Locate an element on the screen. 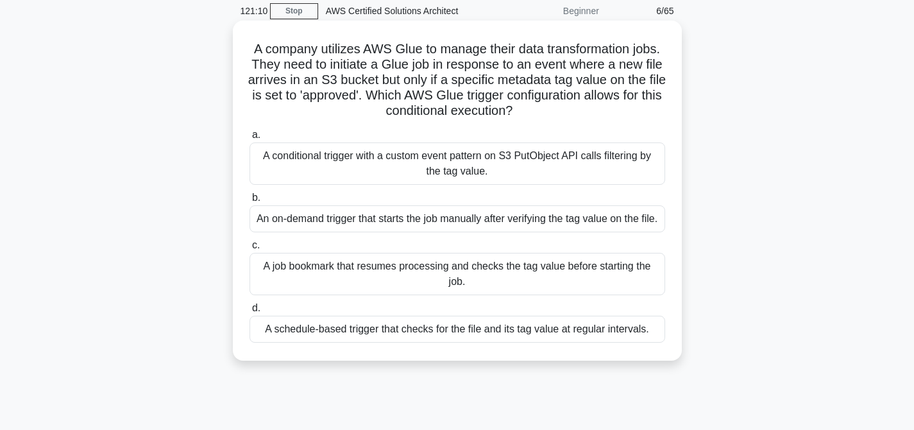  span: c. is located at coordinates (256, 244).